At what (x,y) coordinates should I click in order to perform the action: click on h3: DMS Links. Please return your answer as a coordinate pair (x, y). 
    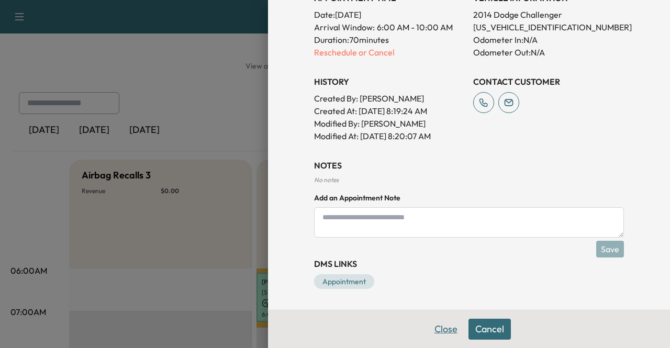
    Looking at the image, I should click on (469, 264).